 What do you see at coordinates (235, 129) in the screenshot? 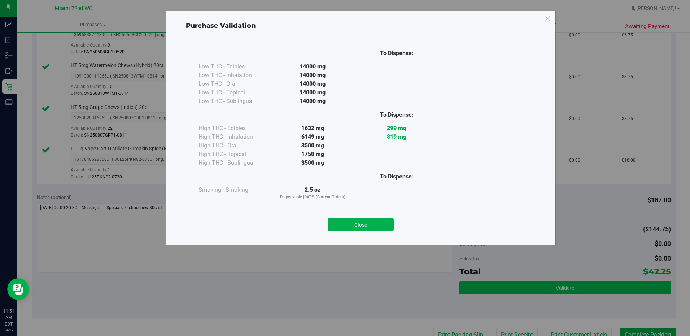
I see `div: High THC - Edibles` at bounding box center [235, 129].